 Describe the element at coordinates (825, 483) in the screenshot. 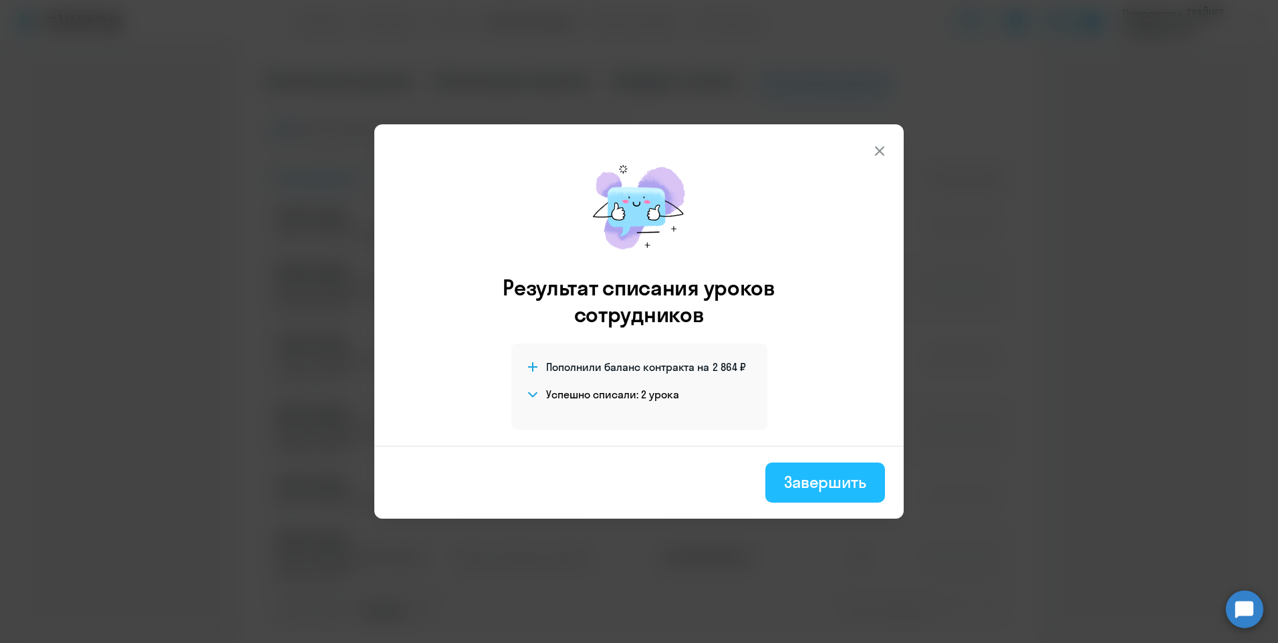

I see `button: Завершить` at that location.